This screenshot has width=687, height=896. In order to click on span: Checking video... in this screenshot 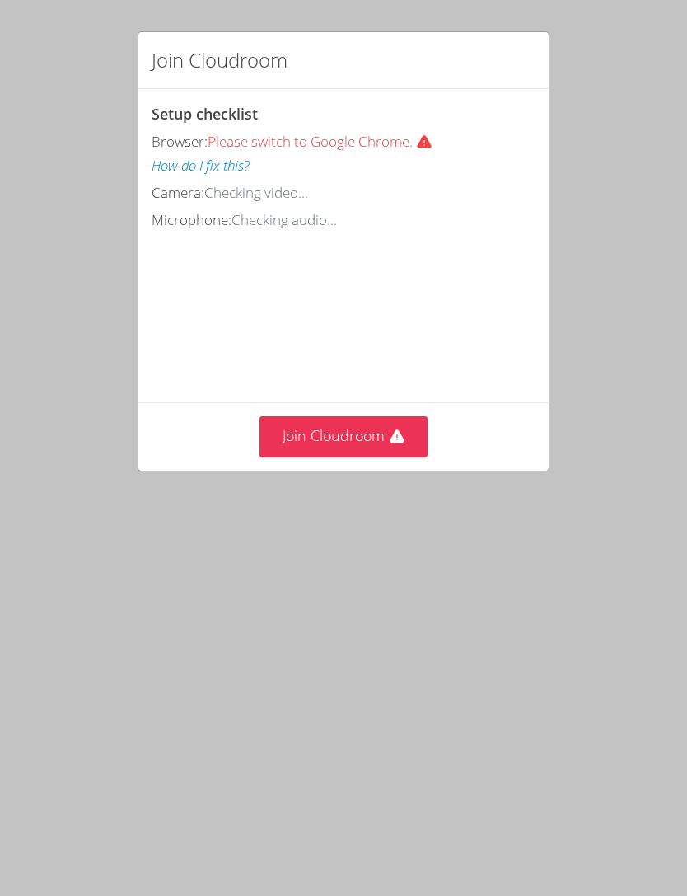, I will do `click(256, 192)`.